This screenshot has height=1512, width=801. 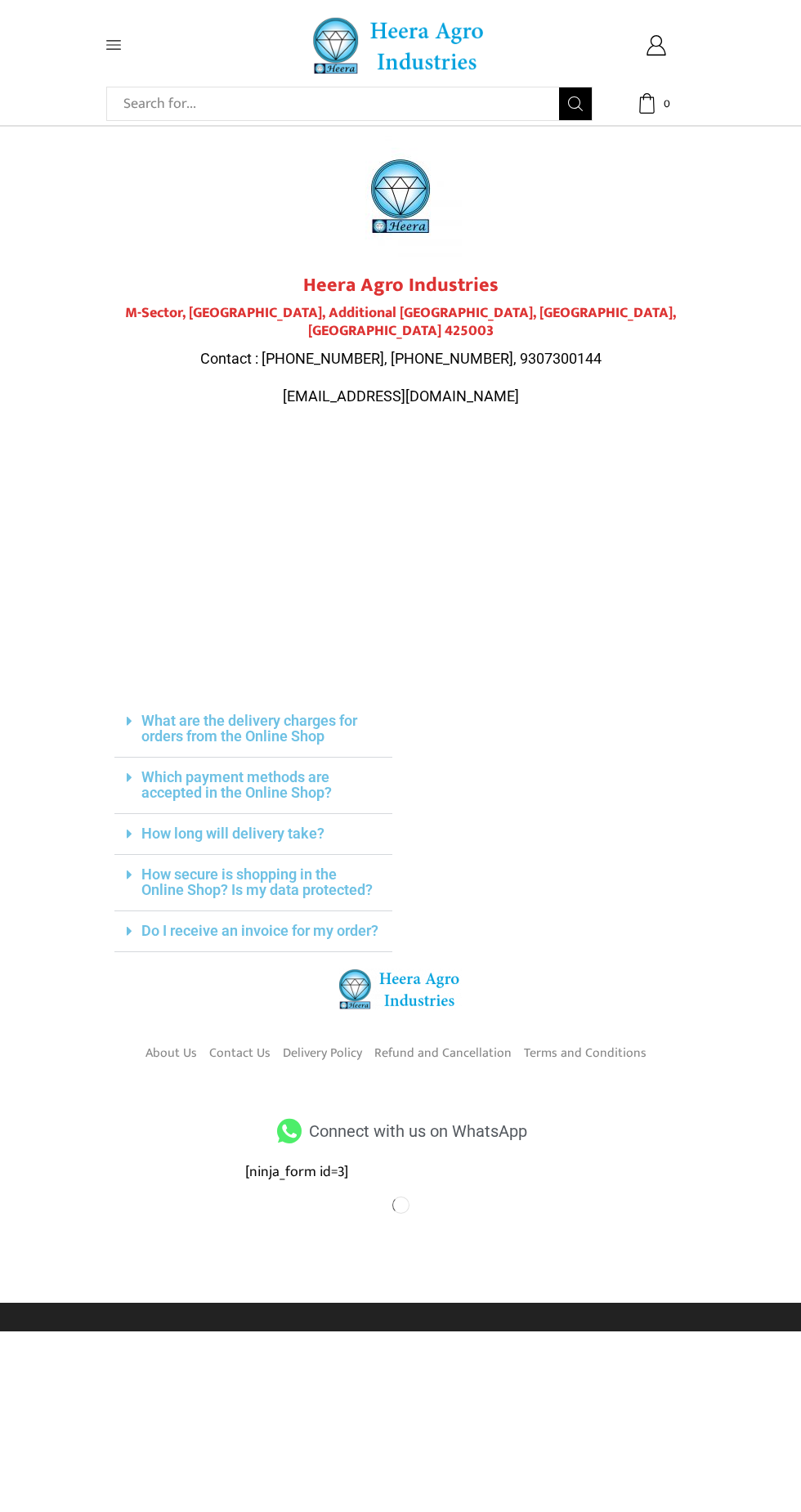 What do you see at coordinates (256, 882) in the screenshot?
I see `a: How secure is shopping in the Online Shop? Is my data protected?` at bounding box center [256, 882].